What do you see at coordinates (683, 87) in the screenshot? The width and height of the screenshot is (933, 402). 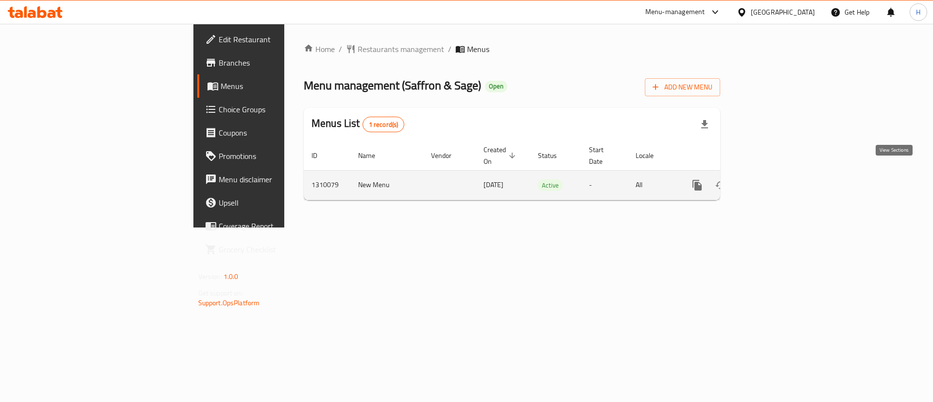 I see `span: Add New Menu` at bounding box center [683, 87].